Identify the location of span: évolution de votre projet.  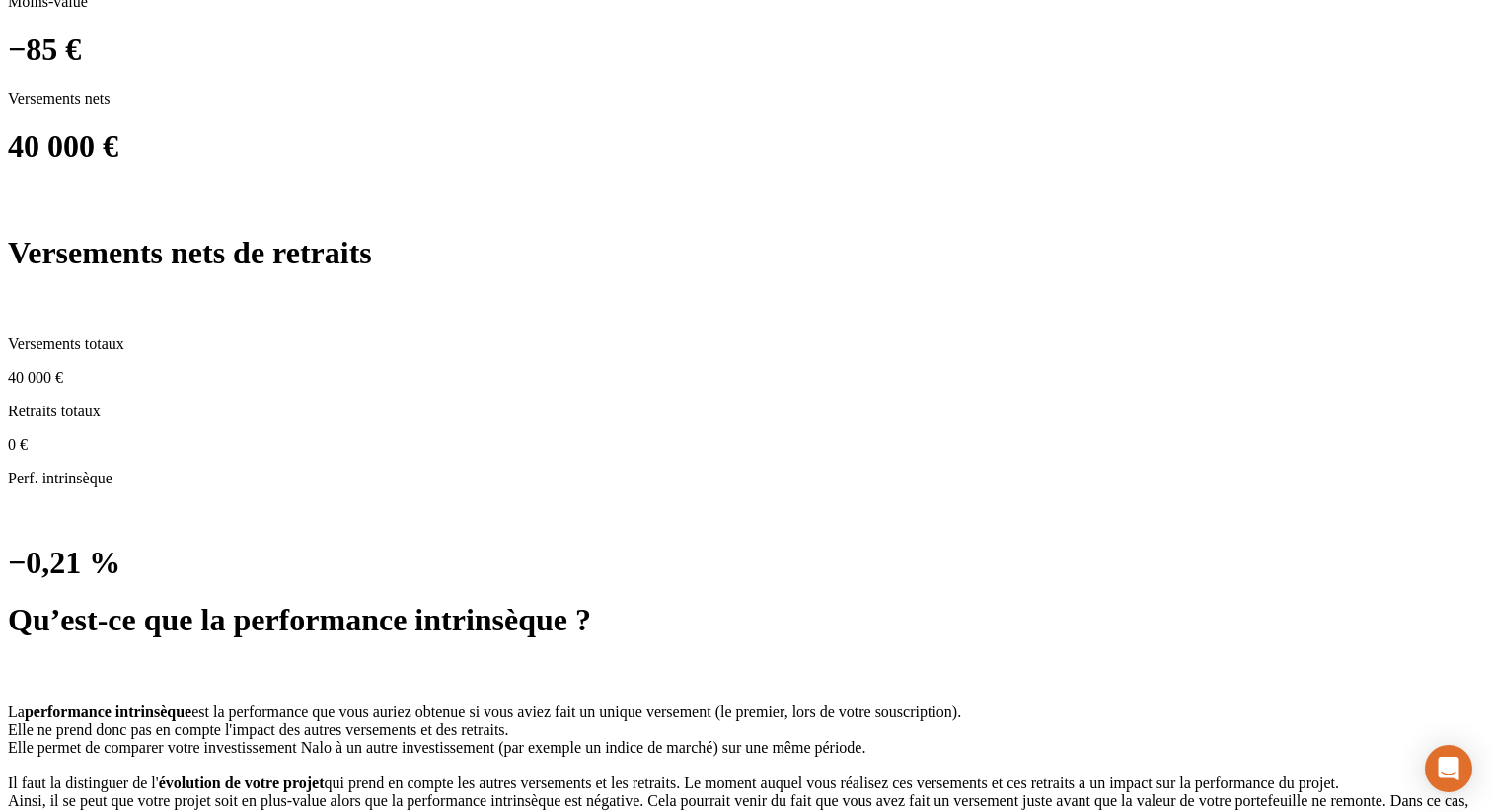
(242, 782).